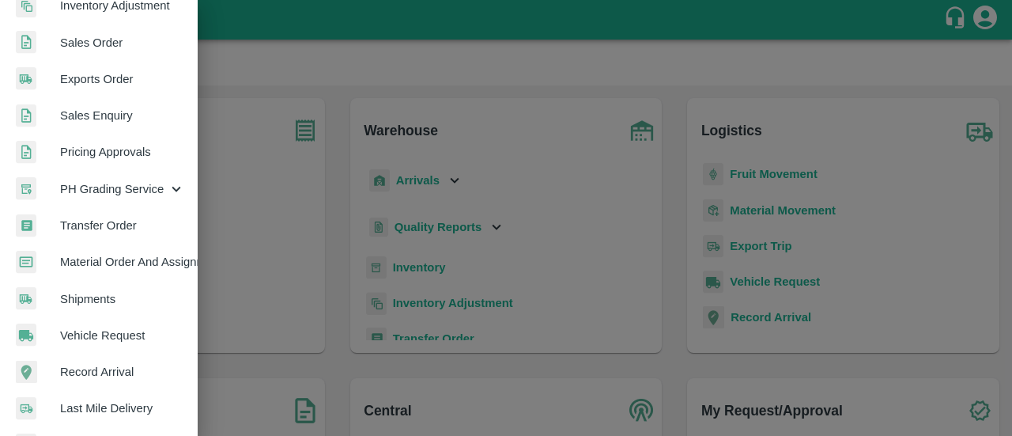 This screenshot has width=1012, height=436. Describe the element at coordinates (123, 152) in the screenshot. I see `span: Pricing Approvals` at that location.